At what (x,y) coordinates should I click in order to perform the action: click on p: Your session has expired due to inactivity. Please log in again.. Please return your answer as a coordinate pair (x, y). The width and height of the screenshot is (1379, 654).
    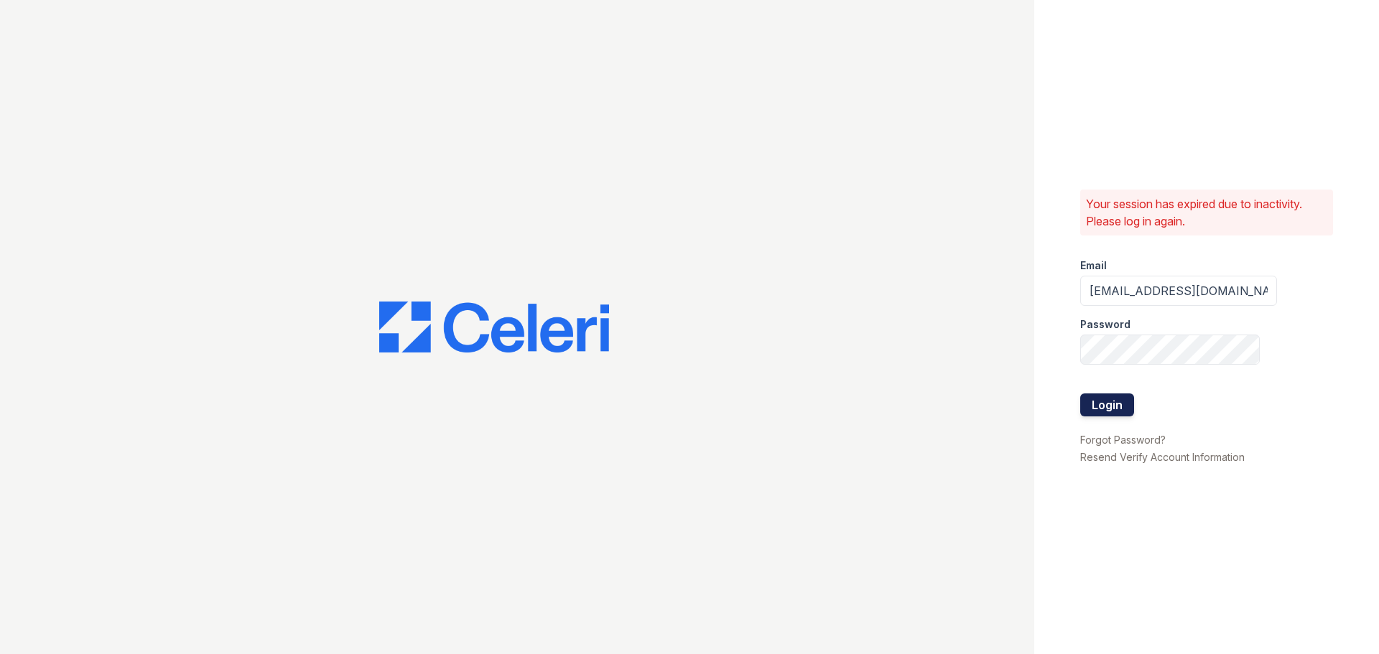
    Looking at the image, I should click on (1206, 213).